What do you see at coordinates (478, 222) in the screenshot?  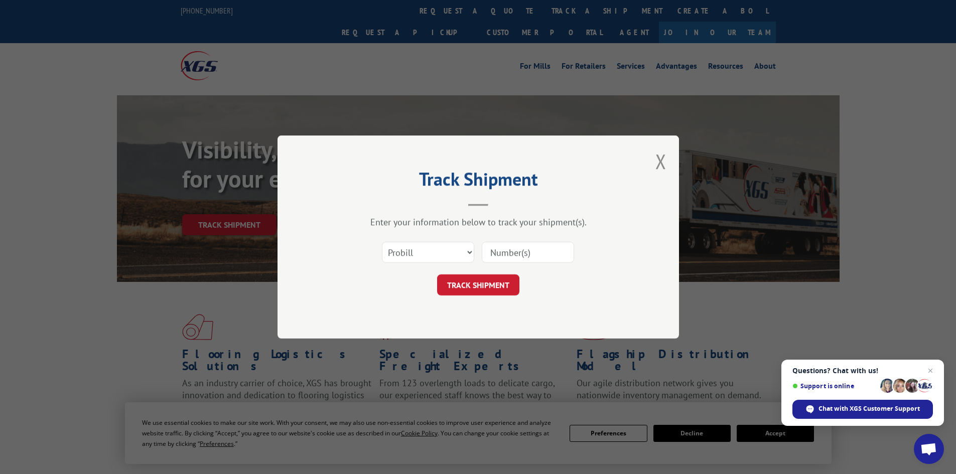 I see `div: Enter your information below to track your shipment(s).` at bounding box center [478, 222].